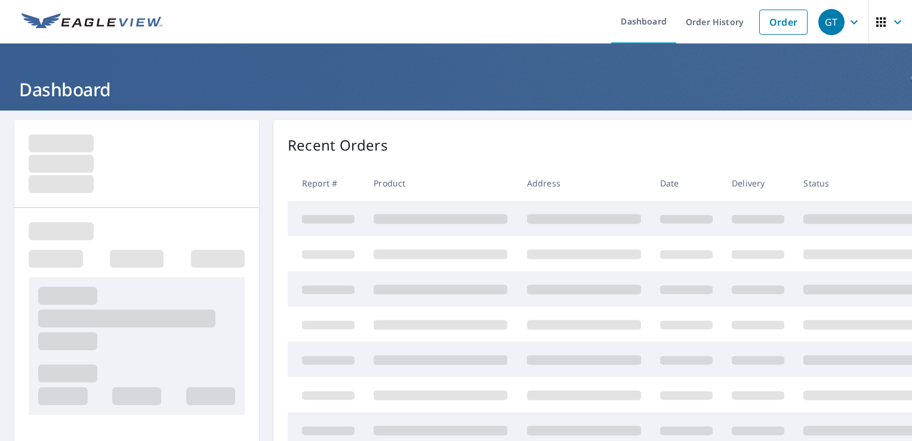  Describe the element at coordinates (92, 22) in the screenshot. I see `img: EV Logo` at that location.